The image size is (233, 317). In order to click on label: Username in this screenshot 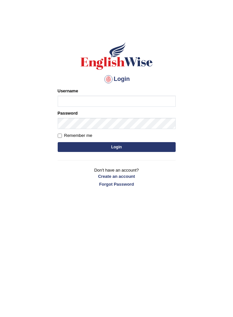, I will do `click(68, 91)`.